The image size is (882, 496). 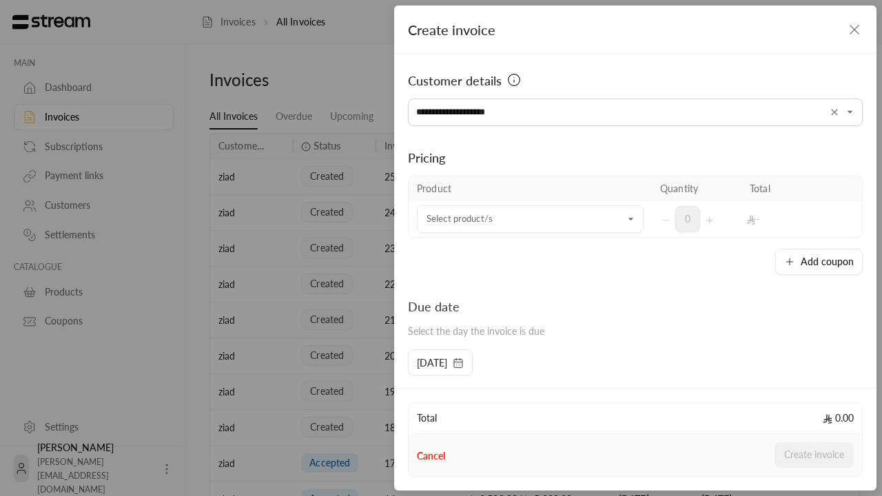 What do you see at coordinates (476, 307) in the screenshot?
I see `div: Due date` at bounding box center [476, 307].